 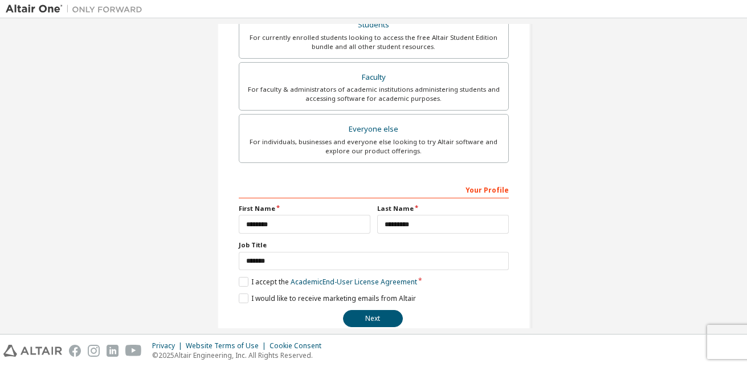 What do you see at coordinates (374, 94) in the screenshot?
I see `div: For faculty & administrators of academic institutions administering students and accessing softwa...` at bounding box center [374, 94].